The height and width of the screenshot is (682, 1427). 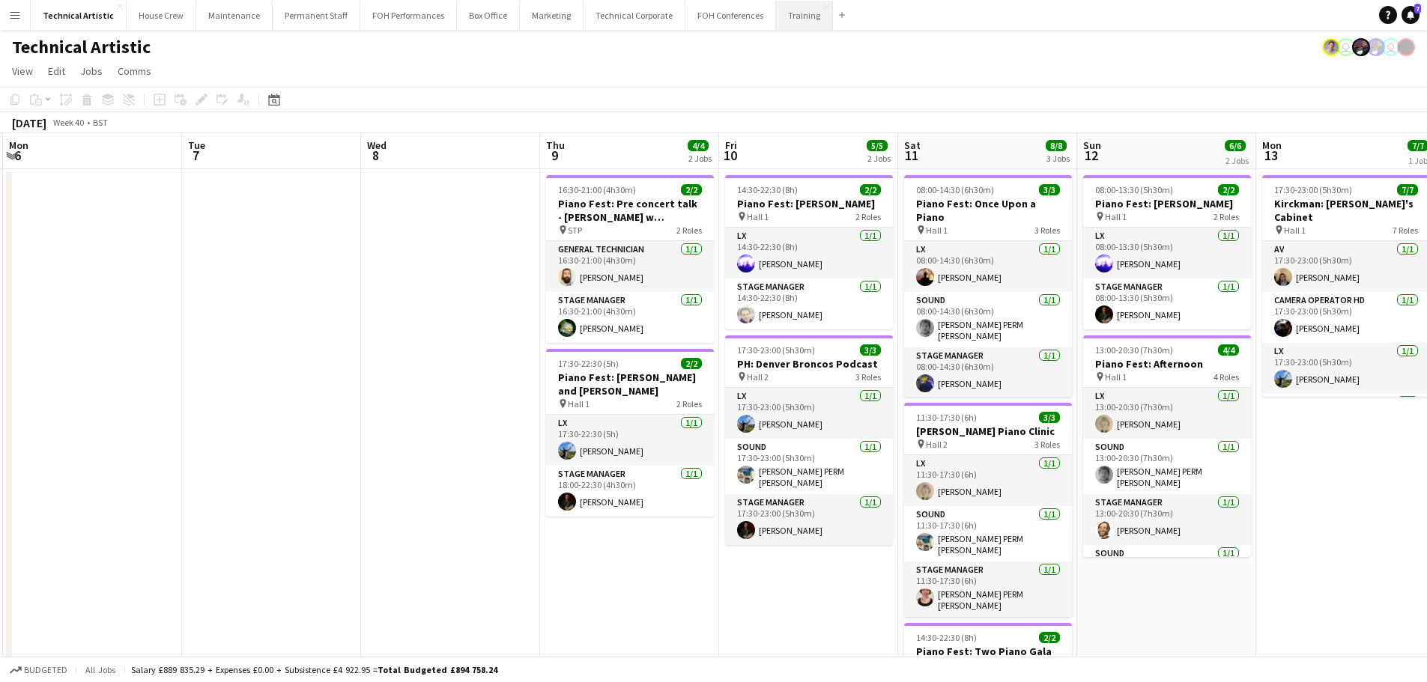 What do you see at coordinates (730, 15) in the screenshot?
I see `button: FOH Conferences` at bounding box center [730, 15].